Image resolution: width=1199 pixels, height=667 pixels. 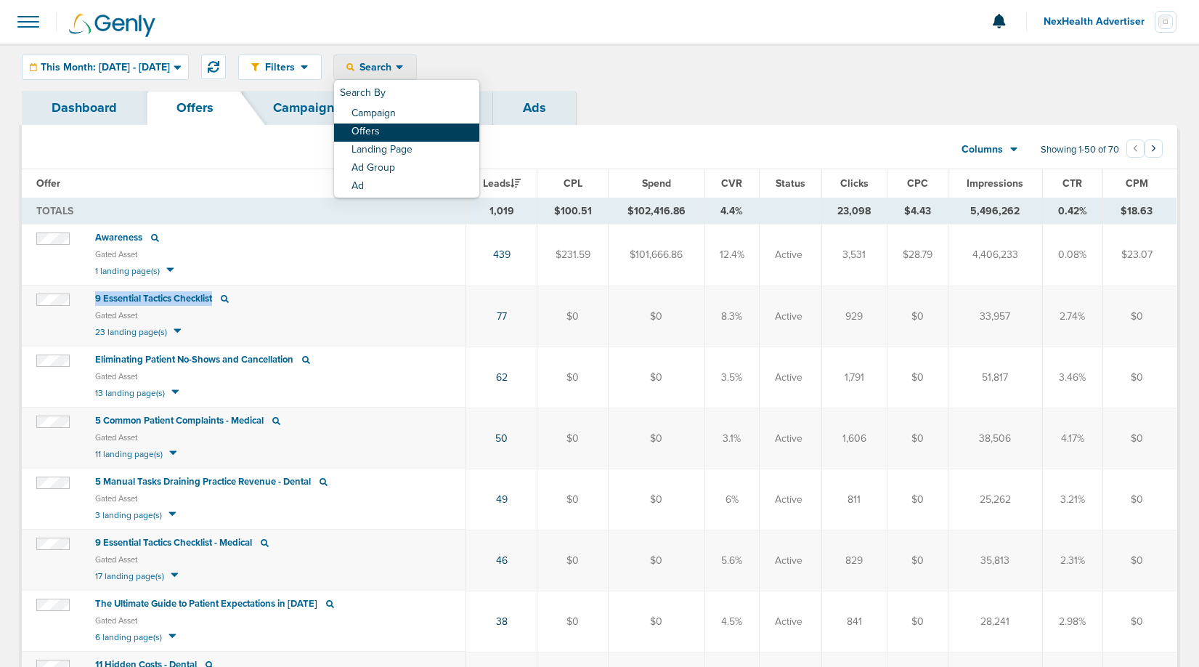 I want to click on span: Status, so click(x=790, y=183).